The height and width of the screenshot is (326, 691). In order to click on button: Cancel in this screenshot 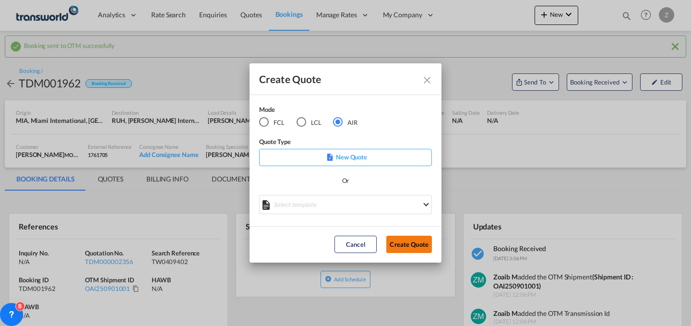, I will do `click(356, 244)`.